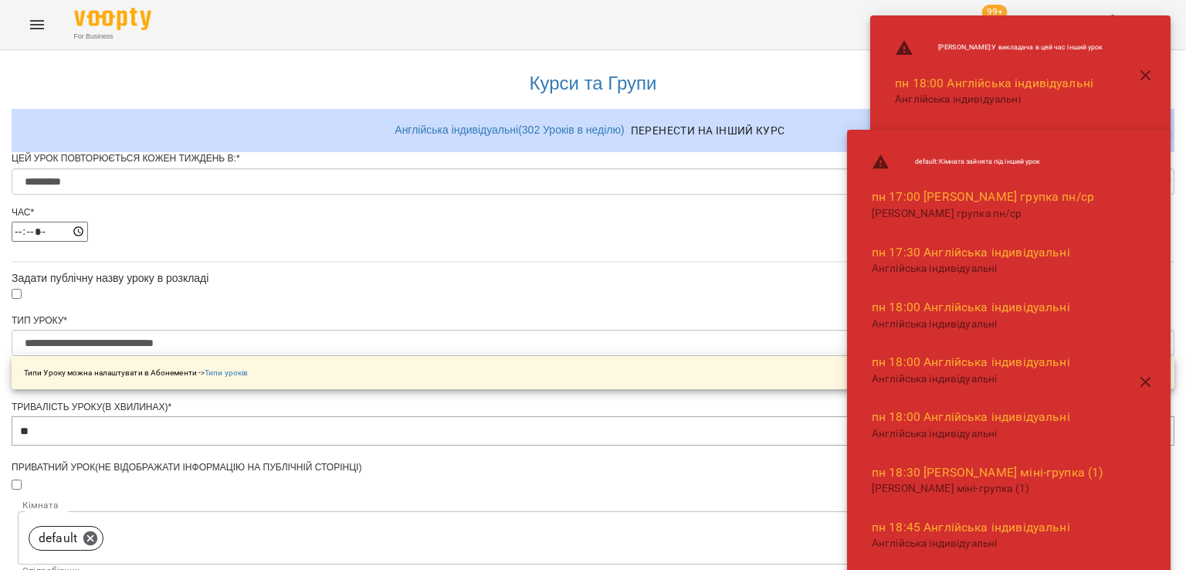 The height and width of the screenshot is (570, 1186). Describe the element at coordinates (37, 25) in the screenshot. I see `button: Menu` at that location.